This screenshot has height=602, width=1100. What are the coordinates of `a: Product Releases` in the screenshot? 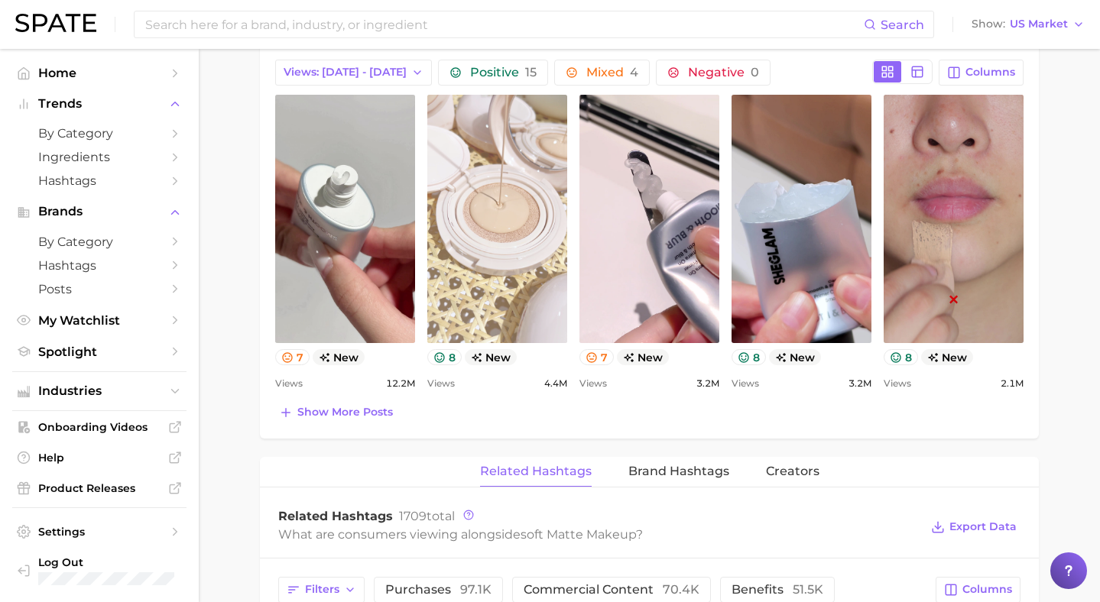 It's located at (99, 488).